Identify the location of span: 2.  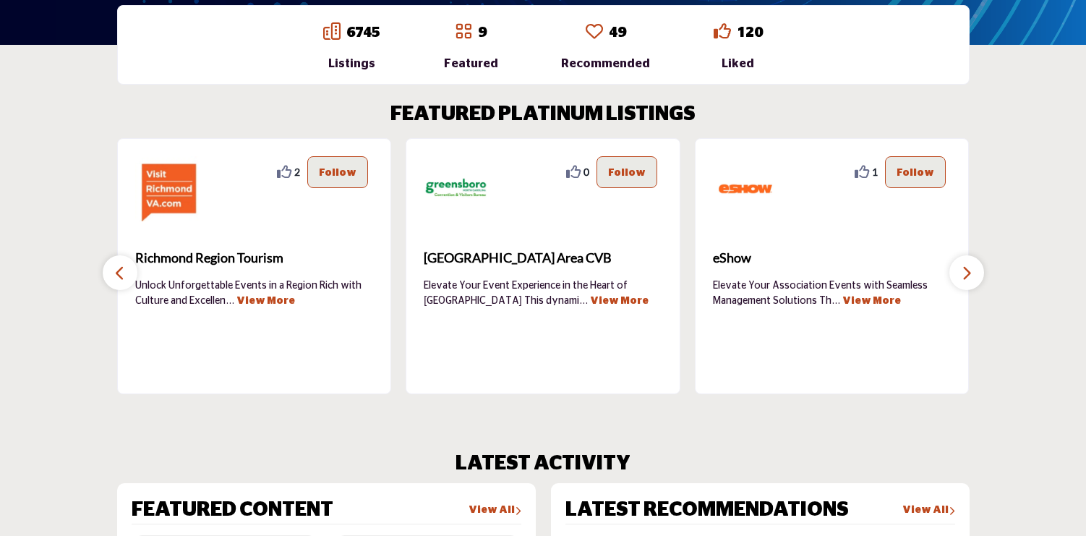
(297, 171).